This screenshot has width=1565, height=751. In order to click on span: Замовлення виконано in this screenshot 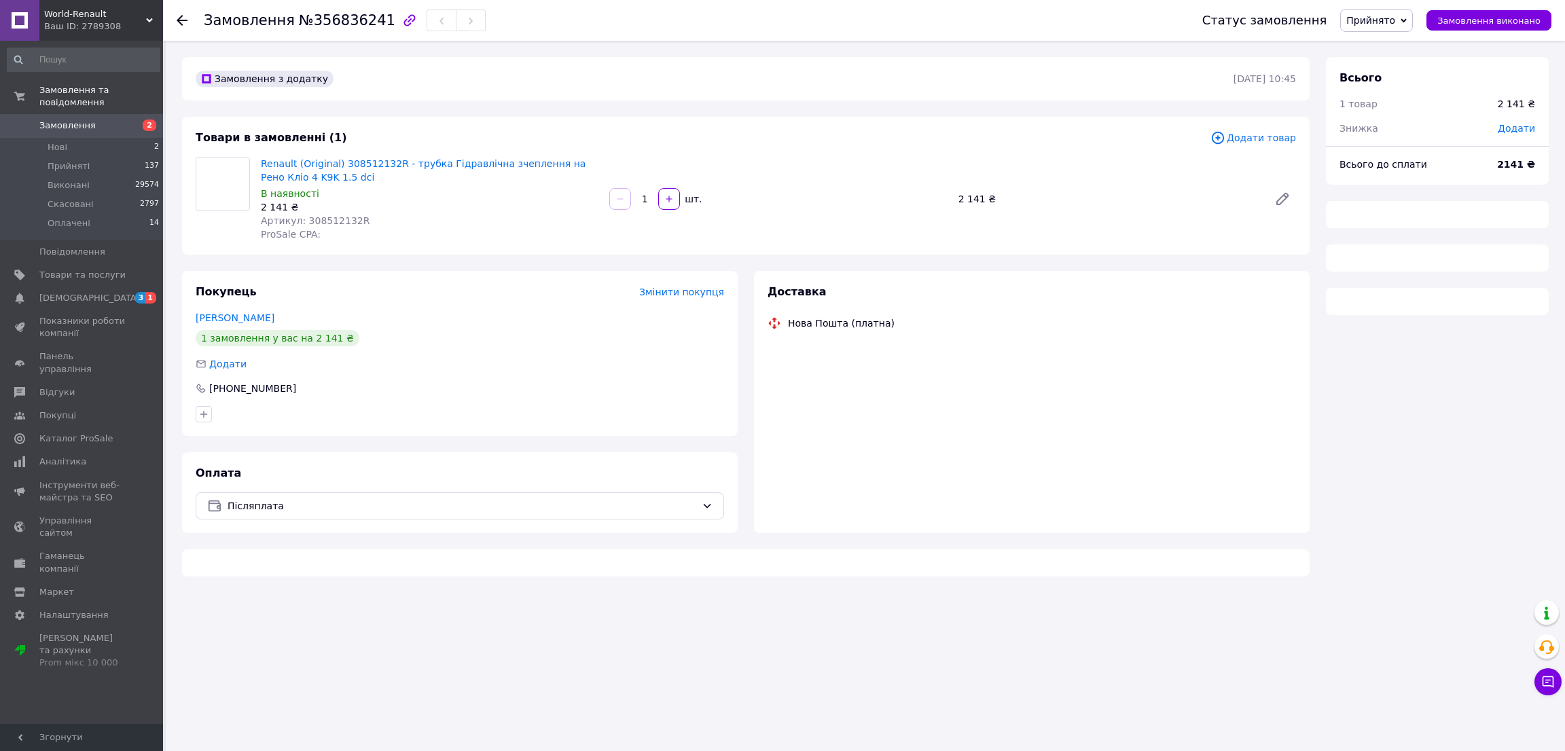, I will do `click(1489, 20)`.